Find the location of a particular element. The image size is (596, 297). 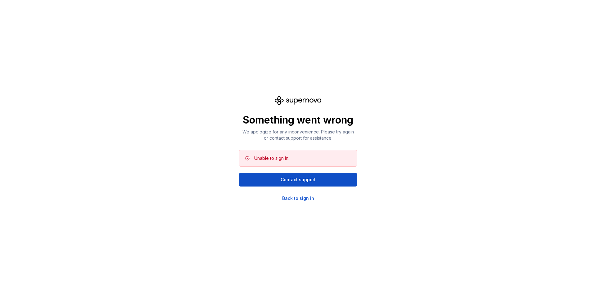

span: Contact support is located at coordinates (298, 180).